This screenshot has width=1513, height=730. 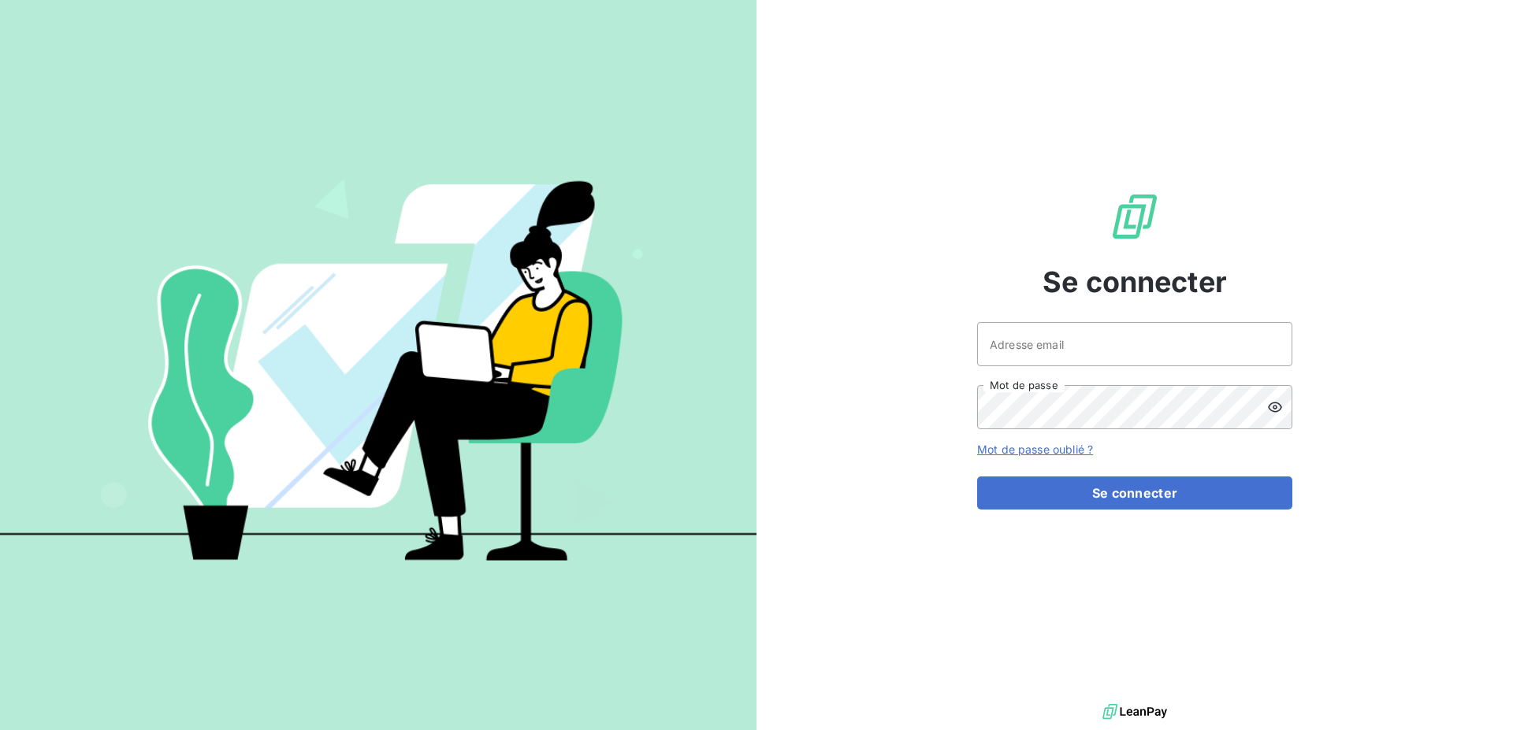 I want to click on a: Mot de passe oublié ?, so click(x=1035, y=449).